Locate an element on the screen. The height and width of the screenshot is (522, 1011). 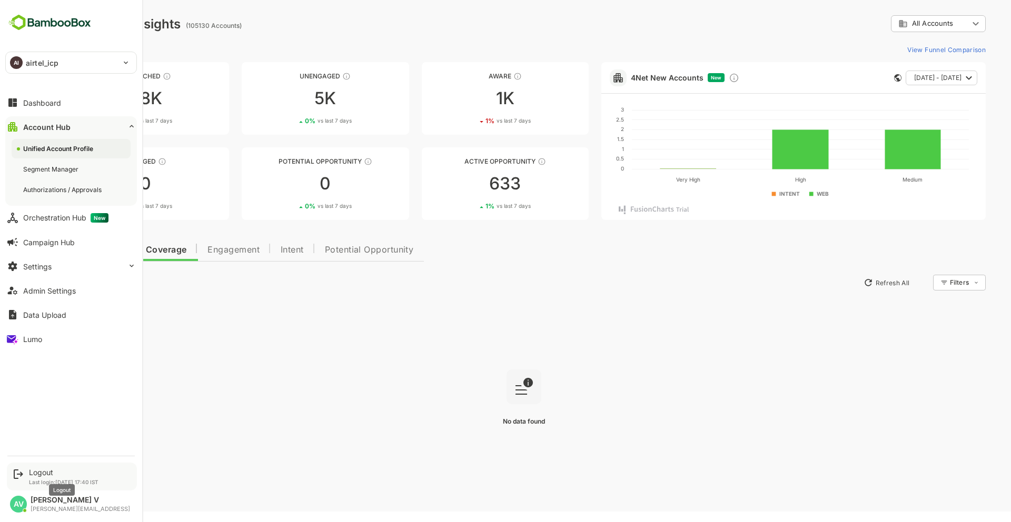
button: Dashboard is located at coordinates (71, 103).